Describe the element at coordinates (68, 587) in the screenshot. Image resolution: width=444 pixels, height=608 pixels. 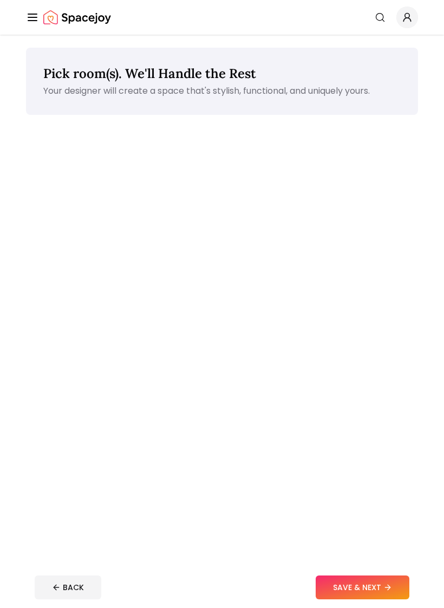
I see `button: BACK` at that location.